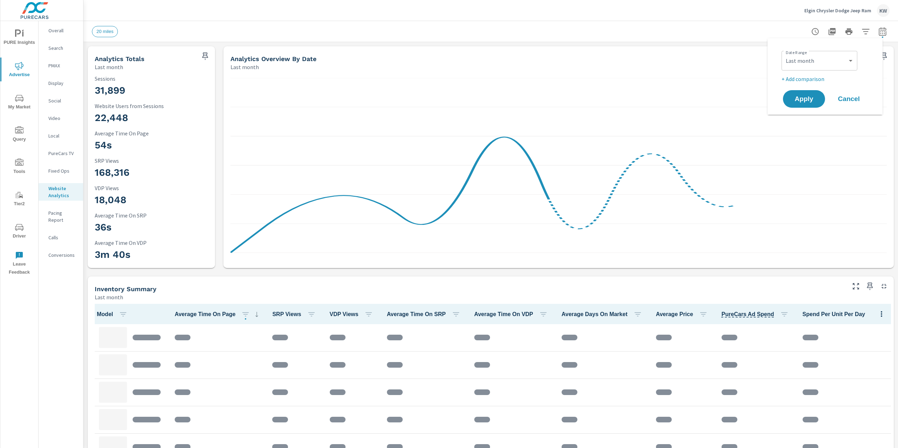 The image size is (898, 448). I want to click on div: Calls, so click(61, 237).